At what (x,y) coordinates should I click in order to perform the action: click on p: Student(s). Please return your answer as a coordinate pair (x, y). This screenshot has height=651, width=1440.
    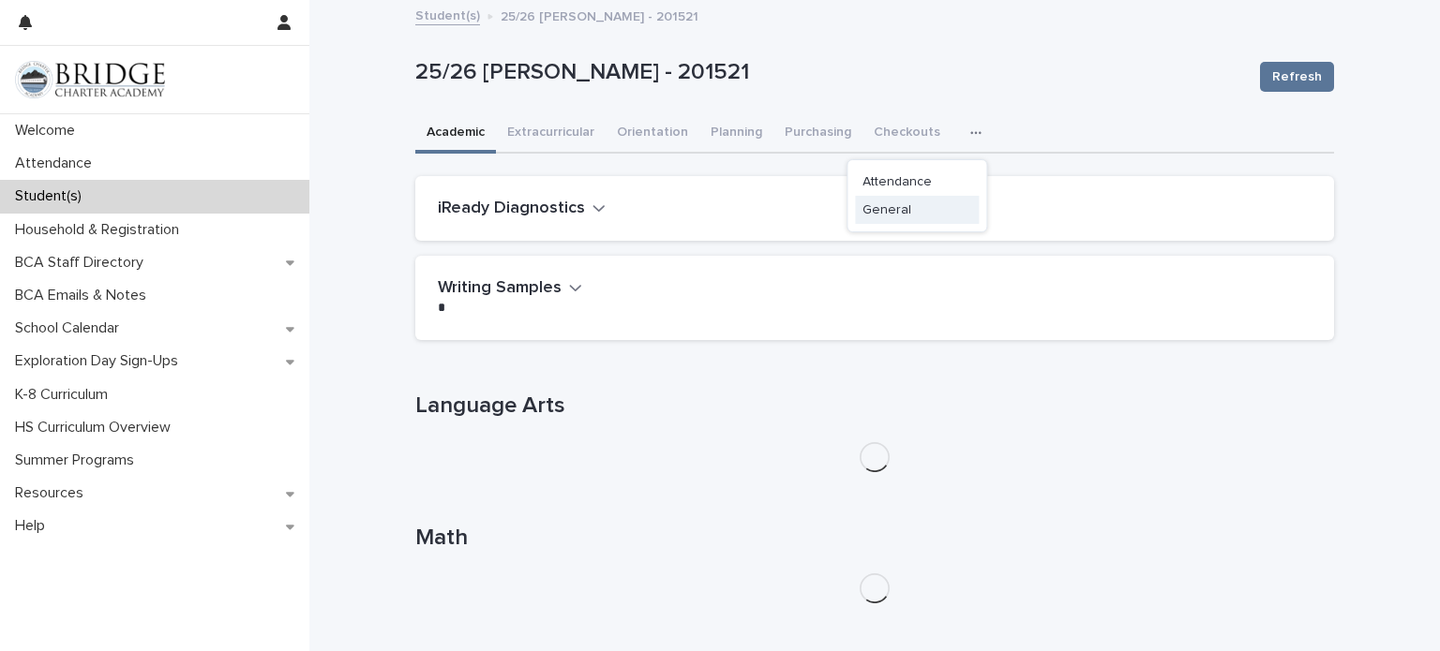
    Looking at the image, I should click on (52, 196).